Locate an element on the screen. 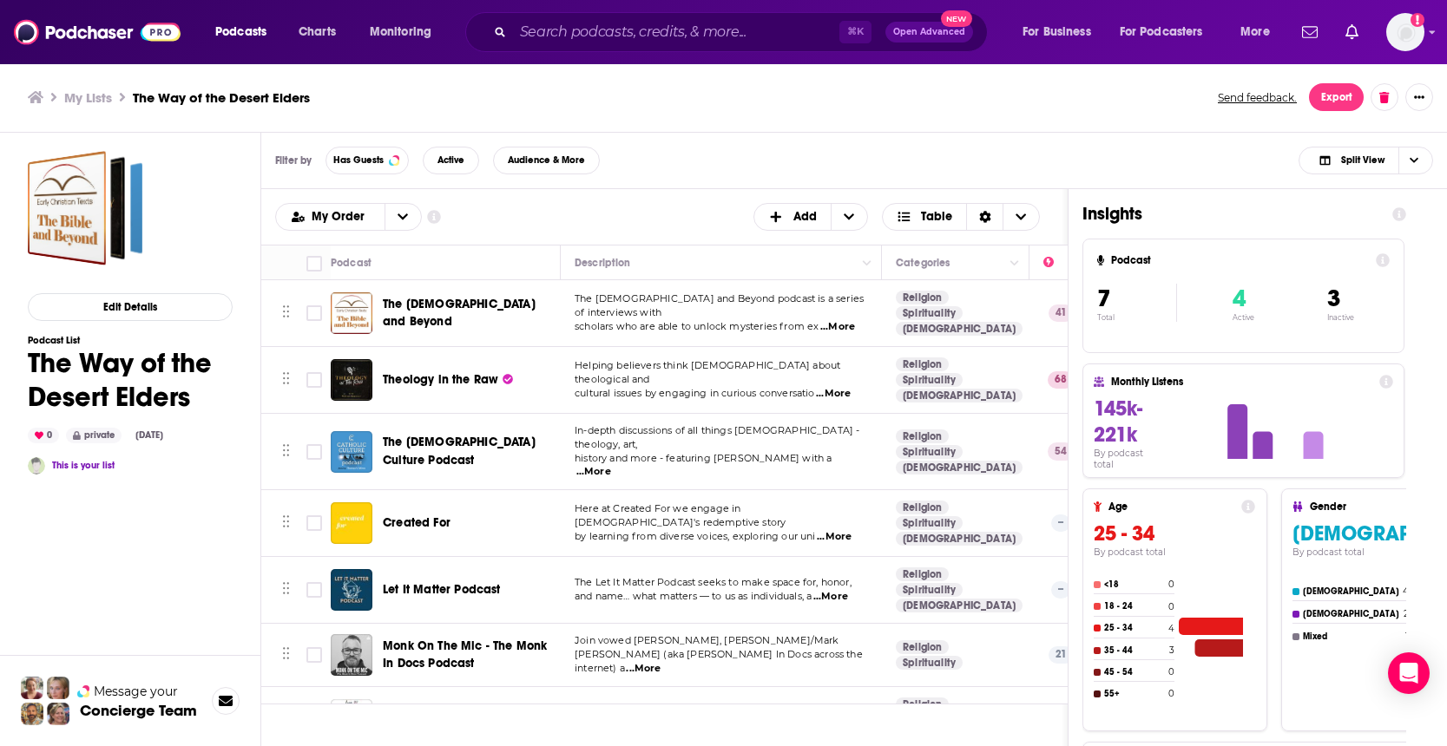 The image size is (1447, 746). a: Chloe Wertz is located at coordinates (36, 466).